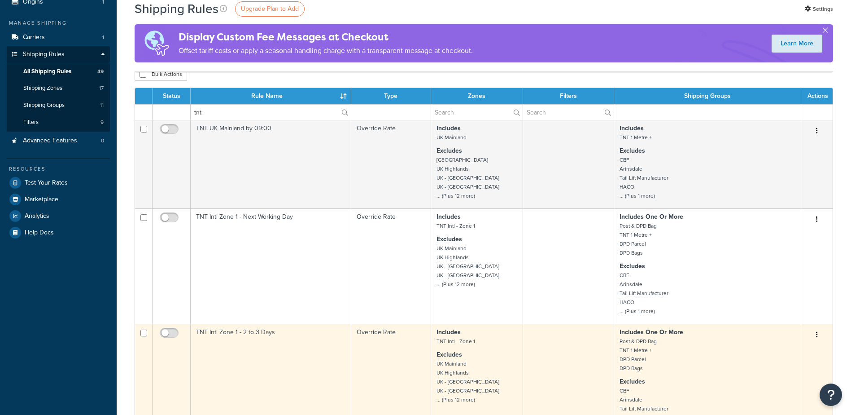  I want to click on li: Test Your Rates, so click(58, 183).